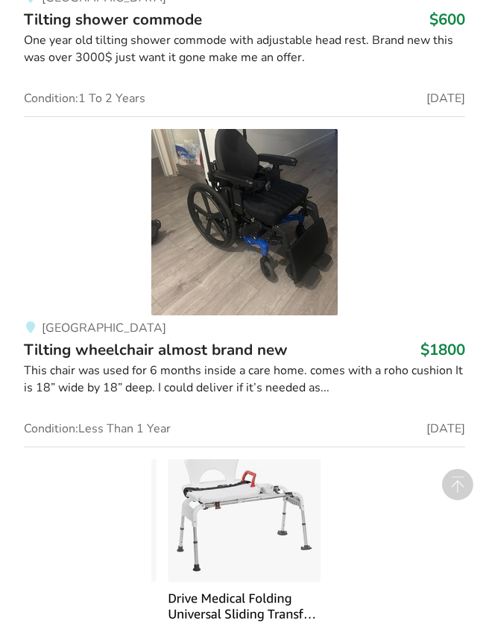 This screenshot has height=624, width=489. I want to click on span: Tilting wheelchair almost brand new, so click(156, 350).